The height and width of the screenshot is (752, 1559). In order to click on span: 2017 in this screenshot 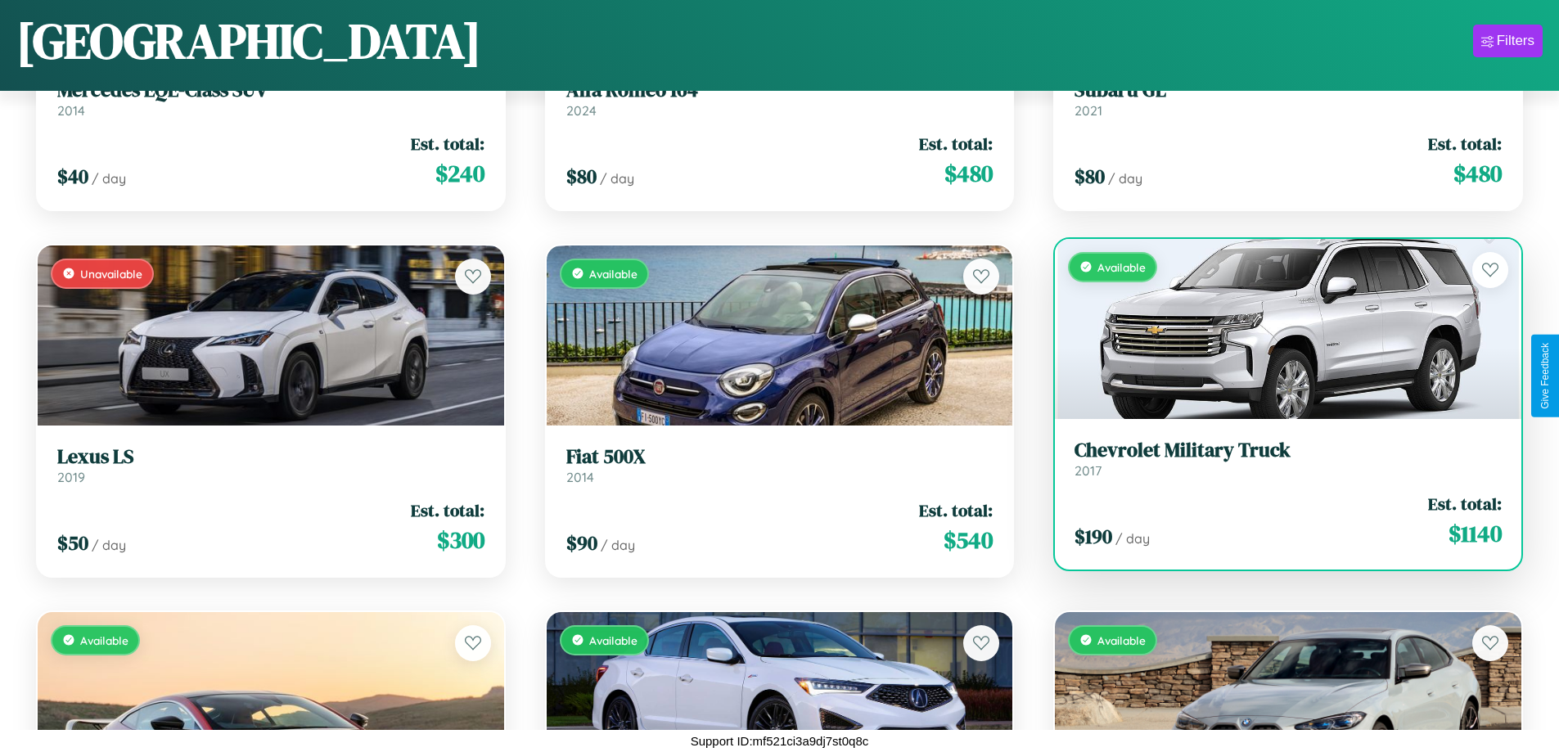, I will do `click(1088, 471)`.